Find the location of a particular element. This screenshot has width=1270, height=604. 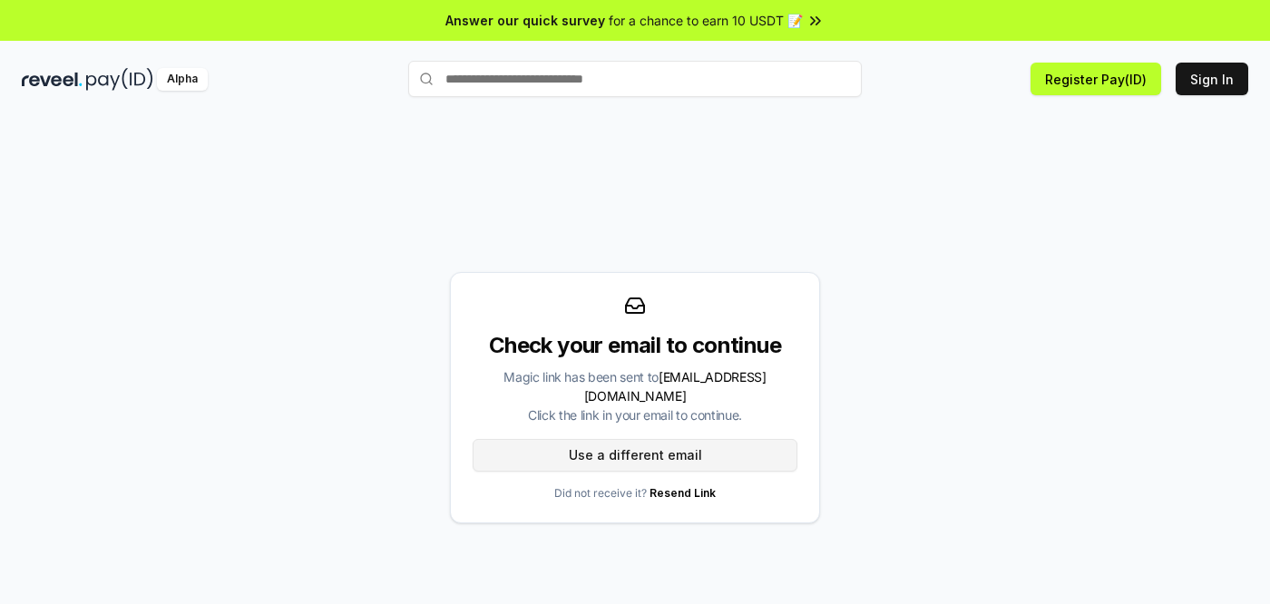

a: Resend Link is located at coordinates (682, 492).